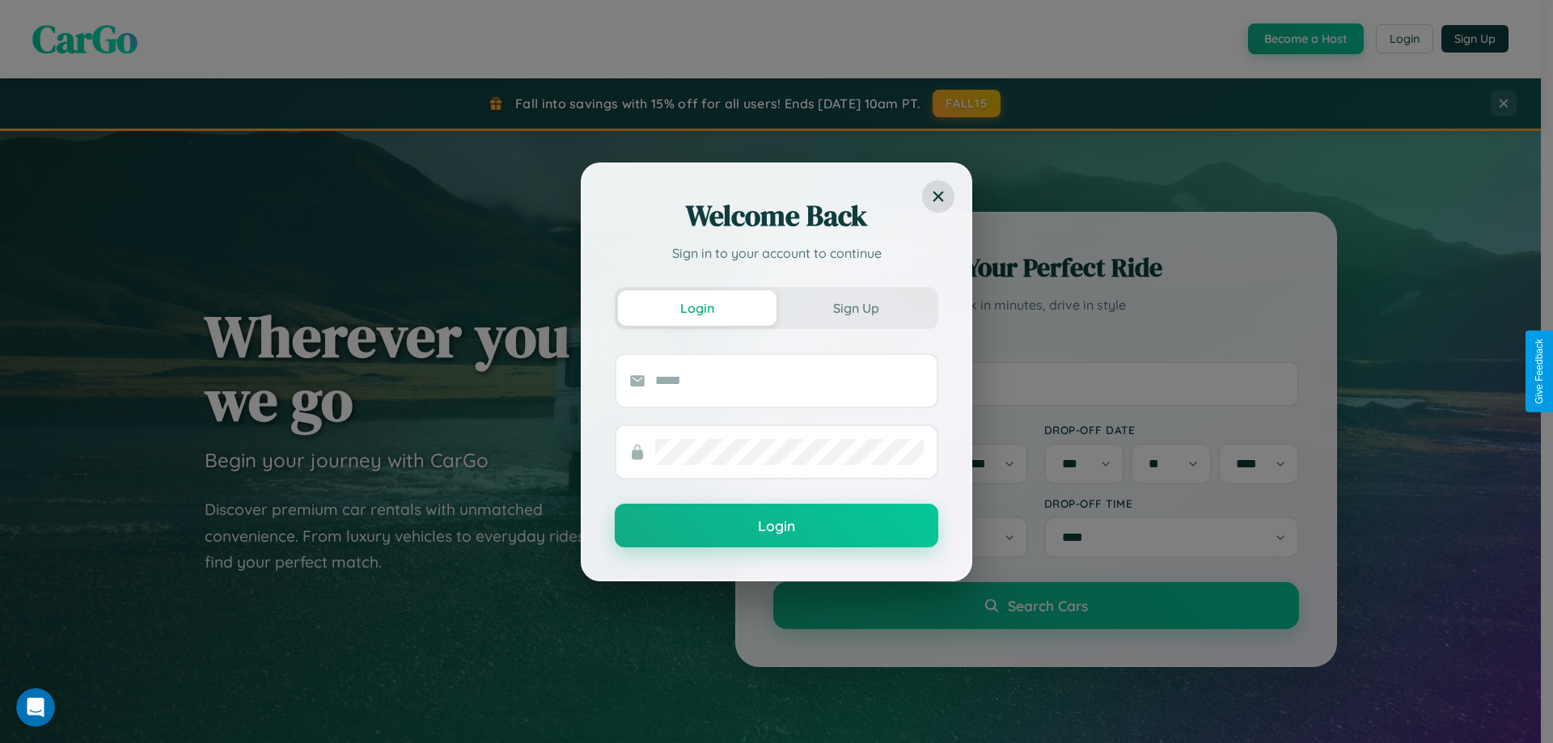 The height and width of the screenshot is (743, 1553). What do you see at coordinates (776, 253) in the screenshot?
I see `p: Sign in to your account to continue` at bounding box center [776, 253].